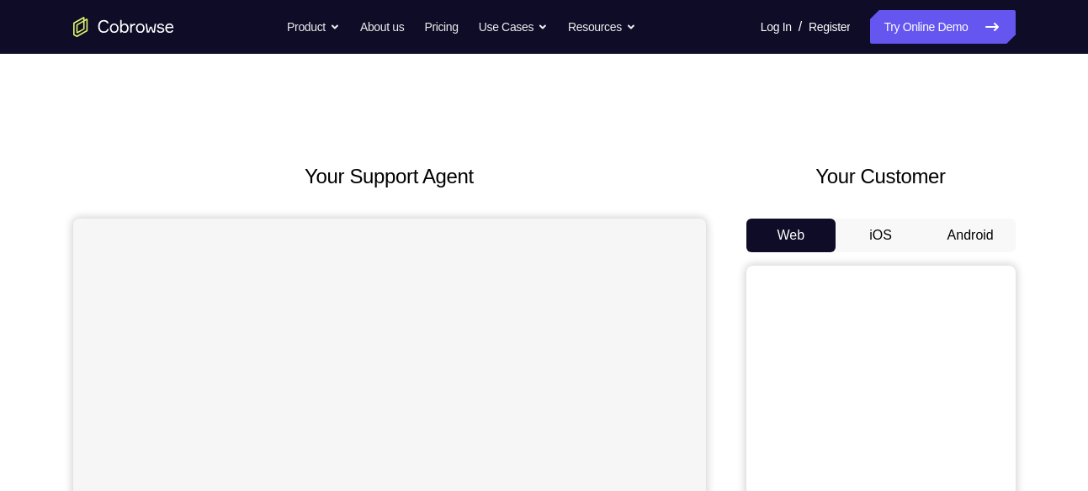 This screenshot has height=491, width=1088. What do you see at coordinates (970, 236) in the screenshot?
I see `button: Android` at bounding box center [970, 236].